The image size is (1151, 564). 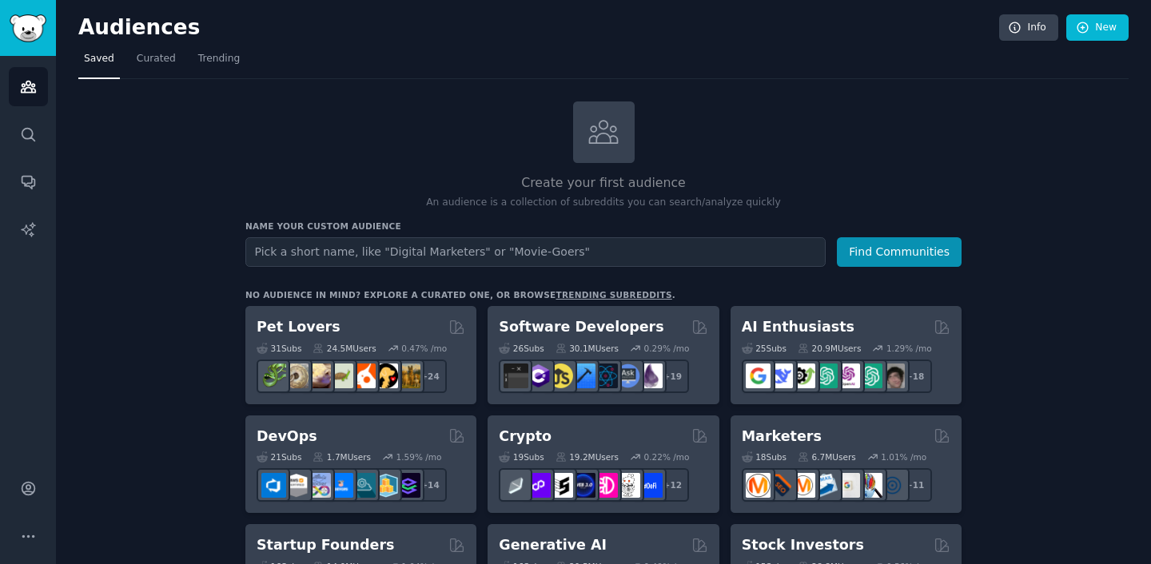 What do you see at coordinates (672, 485) in the screenshot?
I see `div: + 12` at bounding box center [672, 485].